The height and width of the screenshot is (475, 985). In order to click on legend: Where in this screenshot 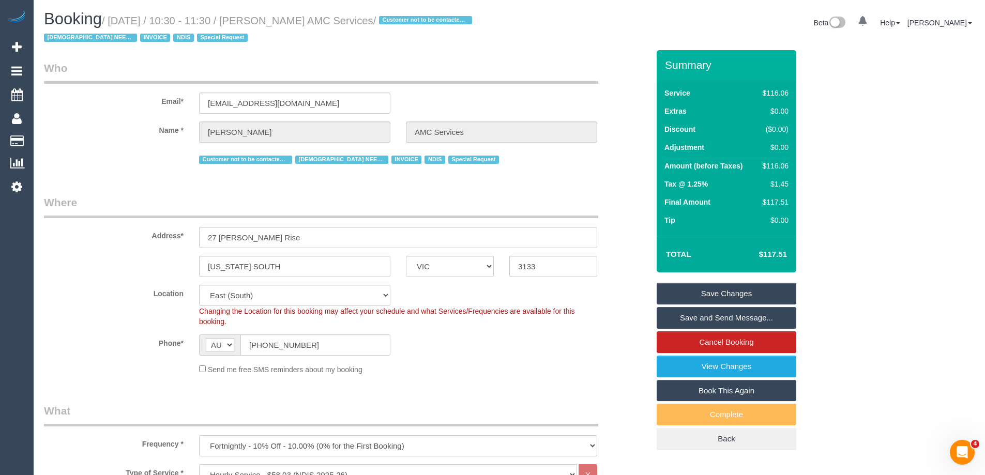, I will do `click(321, 206)`.